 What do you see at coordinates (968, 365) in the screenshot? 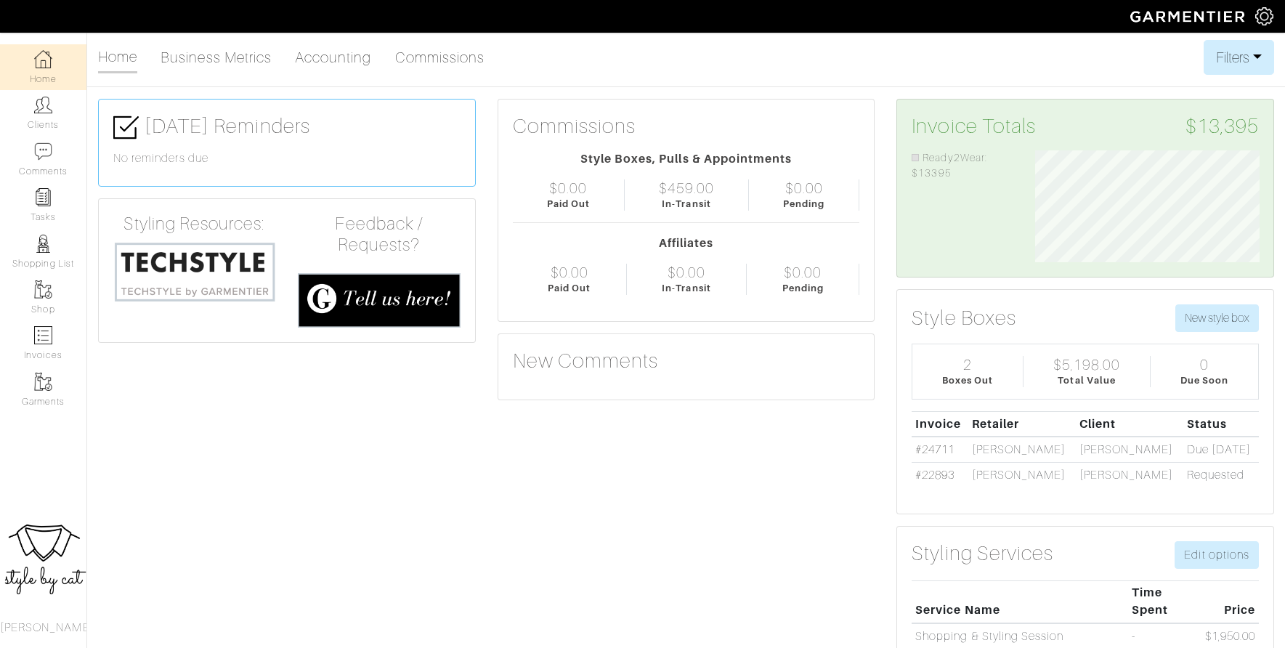
I see `div: 2` at bounding box center [968, 365].